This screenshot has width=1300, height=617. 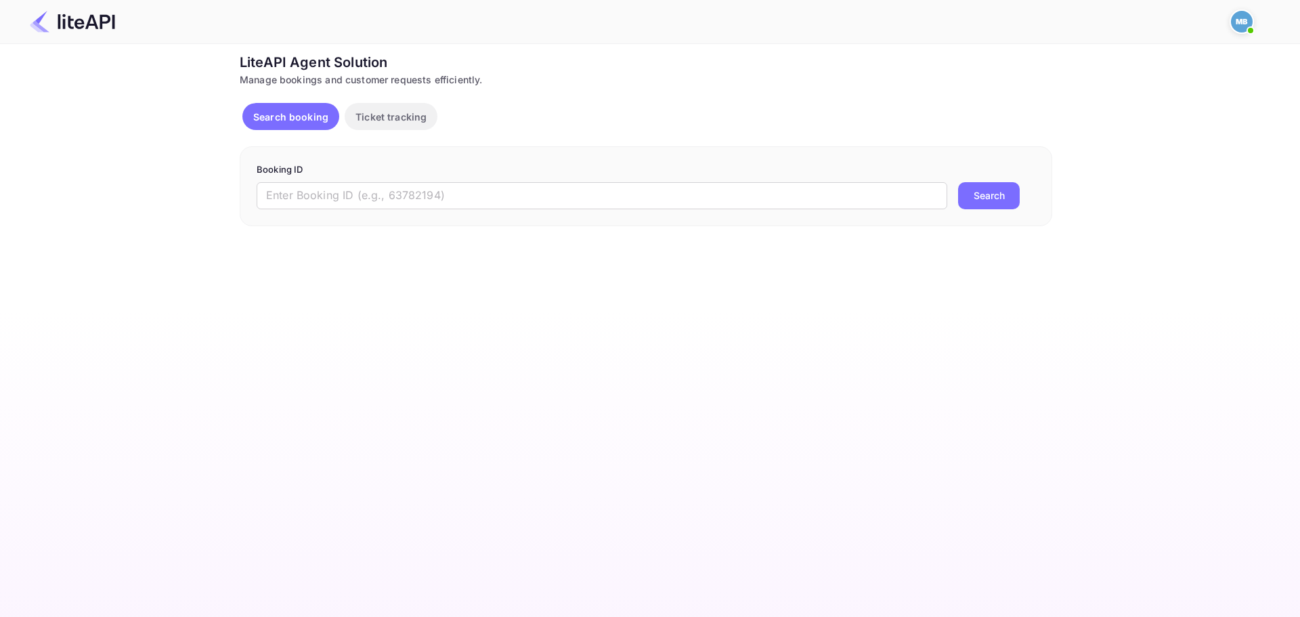 I want to click on div: LiteAPI Agent Solution, so click(x=646, y=62).